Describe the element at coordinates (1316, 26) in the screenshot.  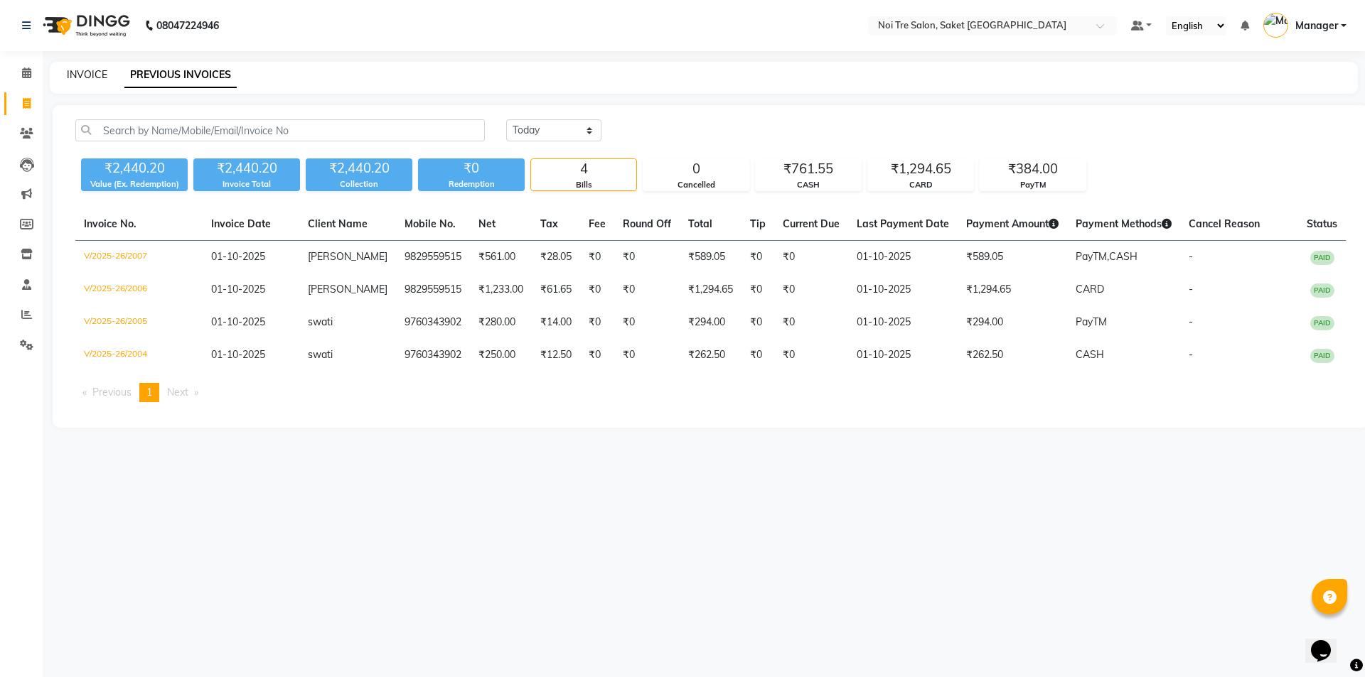
I see `span: Manager` at that location.